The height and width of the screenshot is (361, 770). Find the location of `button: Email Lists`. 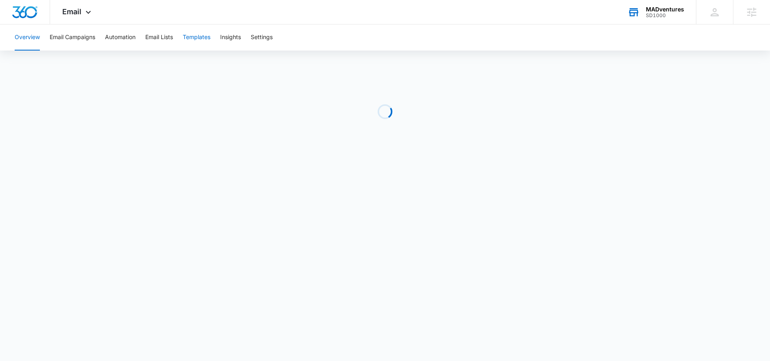

button: Email Lists is located at coordinates (159, 37).